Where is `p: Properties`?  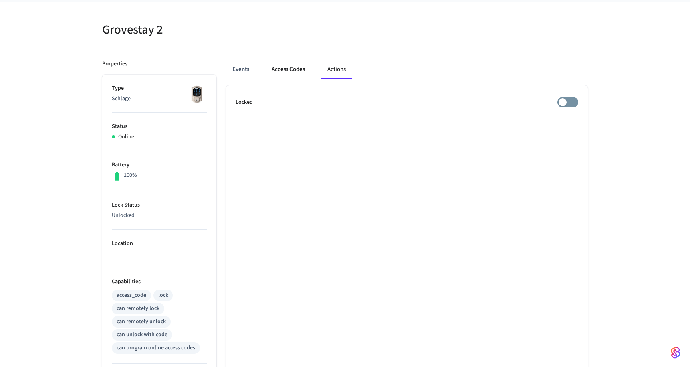 p: Properties is located at coordinates (115, 64).